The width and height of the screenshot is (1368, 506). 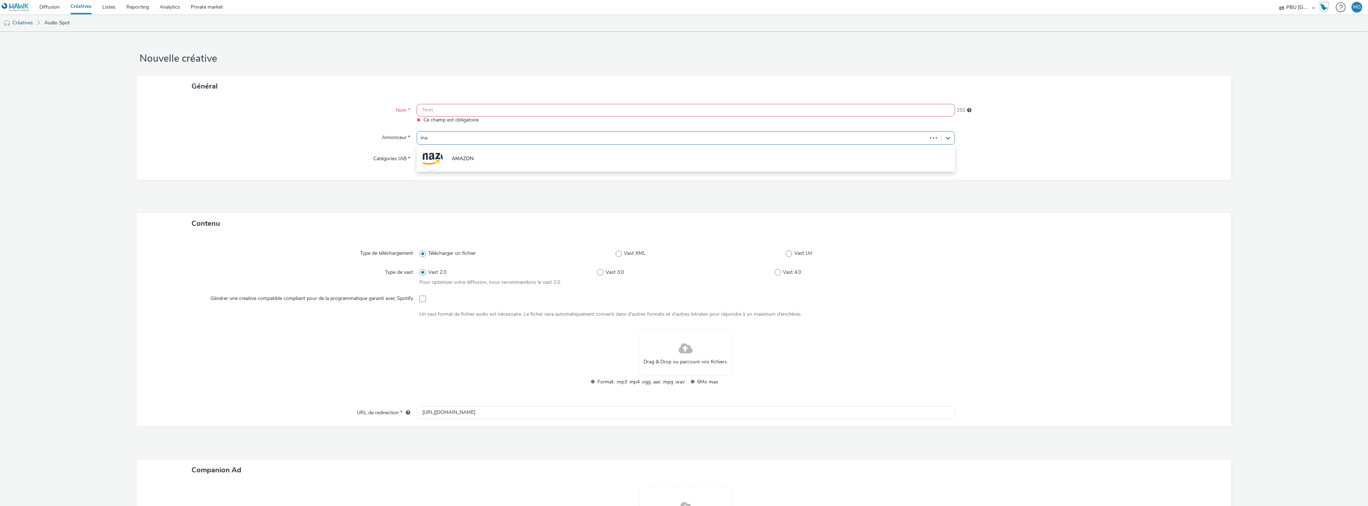 What do you see at coordinates (741, 381) in the screenshot?
I see `span: 6Mo max` at bounding box center [741, 381].